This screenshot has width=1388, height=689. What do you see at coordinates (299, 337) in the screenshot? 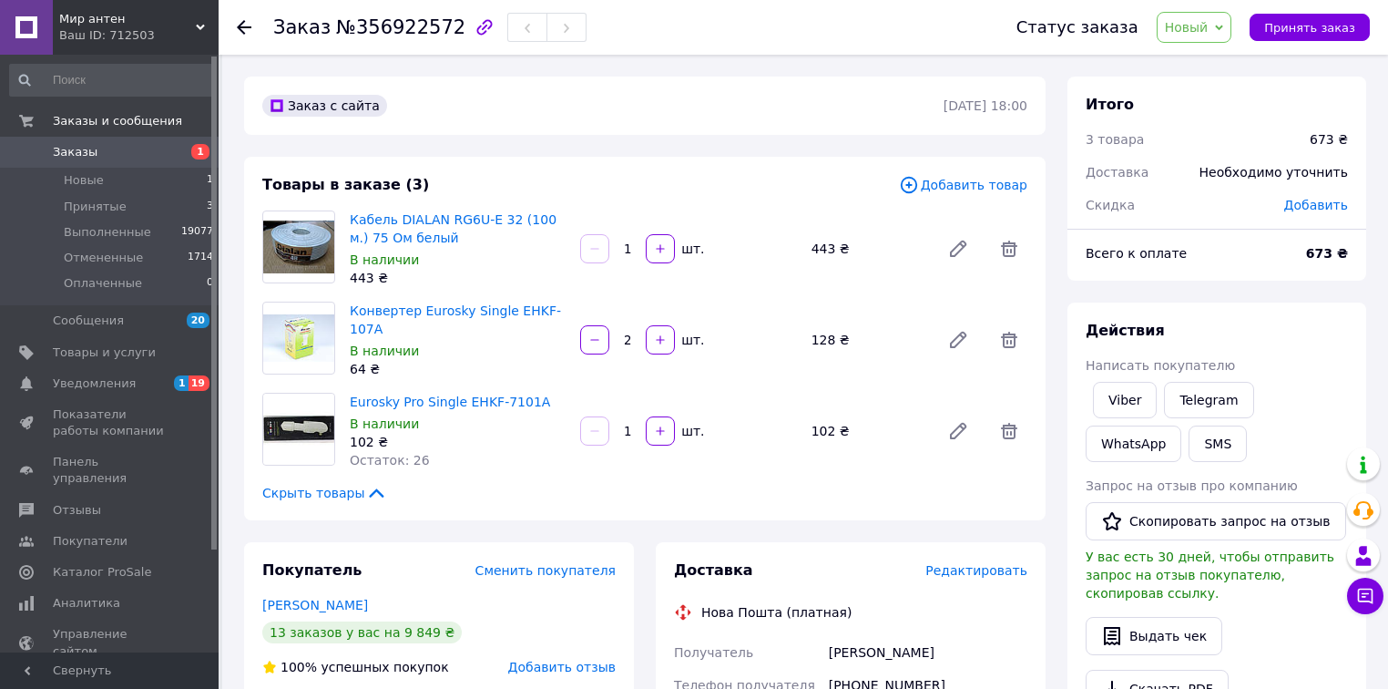
I see `img: Конвертер Eurosky Single EHKF-107A` at bounding box center [299, 337].